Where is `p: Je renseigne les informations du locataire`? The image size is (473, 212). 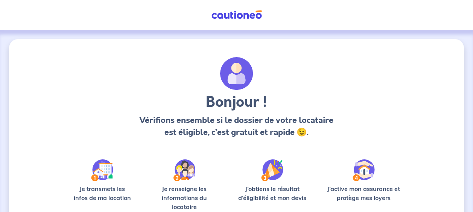
p: Je renseigne les informations du locataire is located at coordinates (184, 198).